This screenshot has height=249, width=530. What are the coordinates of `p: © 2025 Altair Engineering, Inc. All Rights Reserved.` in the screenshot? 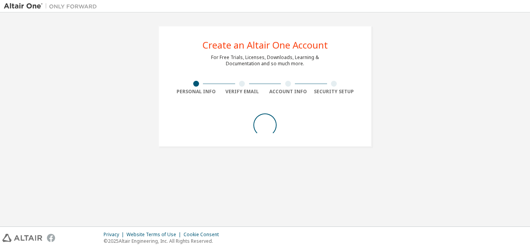 It's located at (163, 241).